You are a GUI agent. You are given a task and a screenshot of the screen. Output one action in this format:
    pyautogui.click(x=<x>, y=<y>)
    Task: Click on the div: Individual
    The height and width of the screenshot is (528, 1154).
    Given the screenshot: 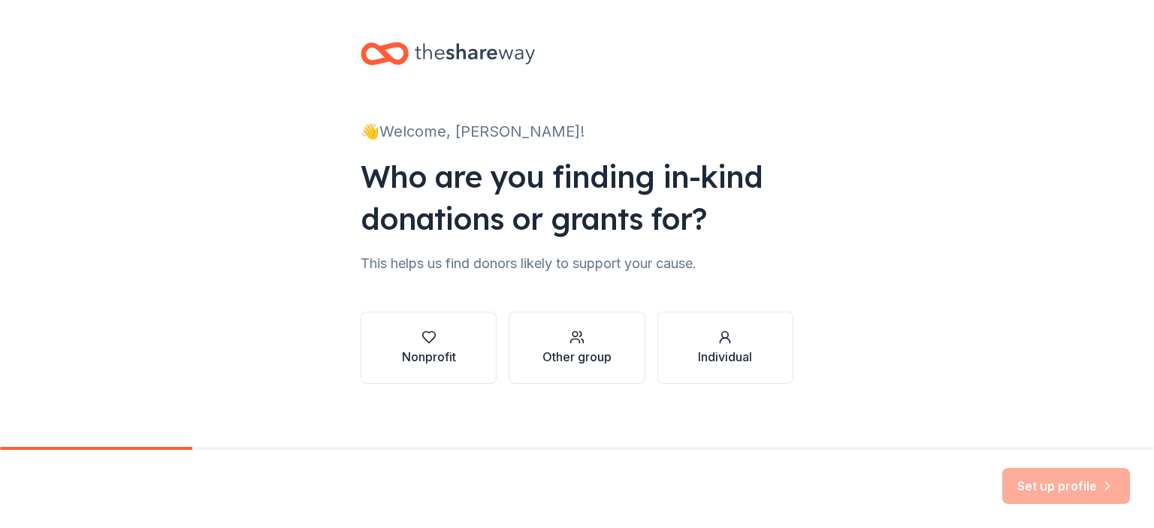 What is the action you would take?
    pyautogui.click(x=725, y=357)
    